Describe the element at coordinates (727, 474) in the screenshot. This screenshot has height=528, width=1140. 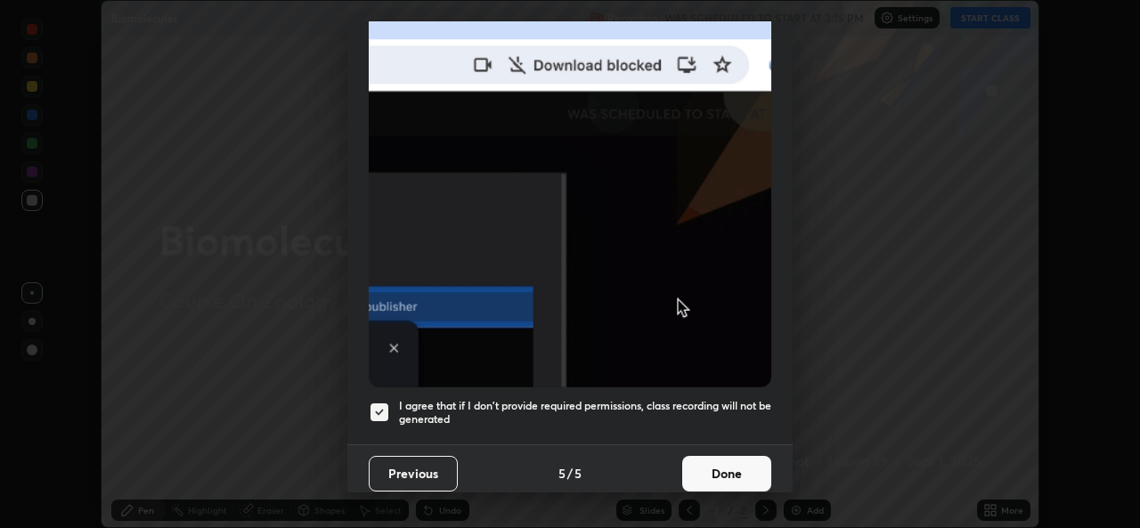
I see `button: Done` at that location.